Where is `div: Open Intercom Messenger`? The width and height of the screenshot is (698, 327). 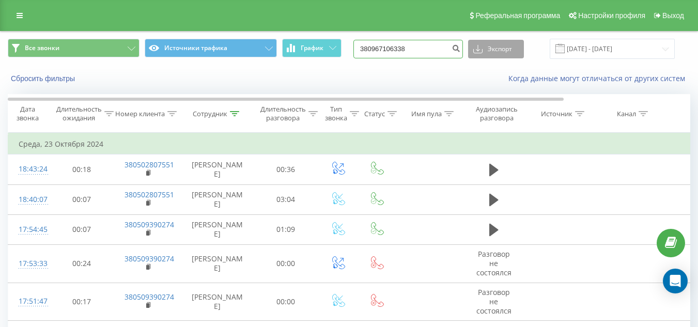 div: Open Intercom Messenger is located at coordinates (675, 281).